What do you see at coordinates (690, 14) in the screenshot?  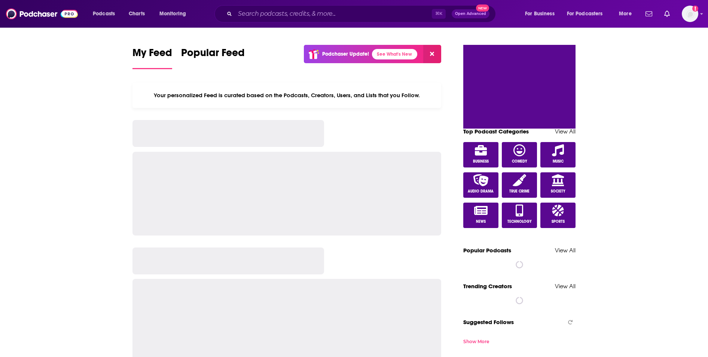 I see `span: Logged in as Gagehuber` at bounding box center [690, 14].